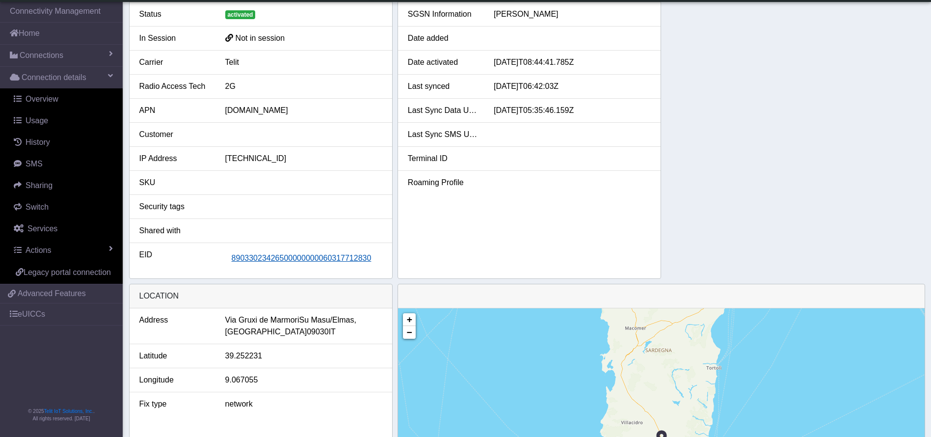 Image resolution: width=931 pixels, height=437 pixels. Describe the element at coordinates (301, 258) in the screenshot. I see `span: 89033023426500000000060317712830` at that location.